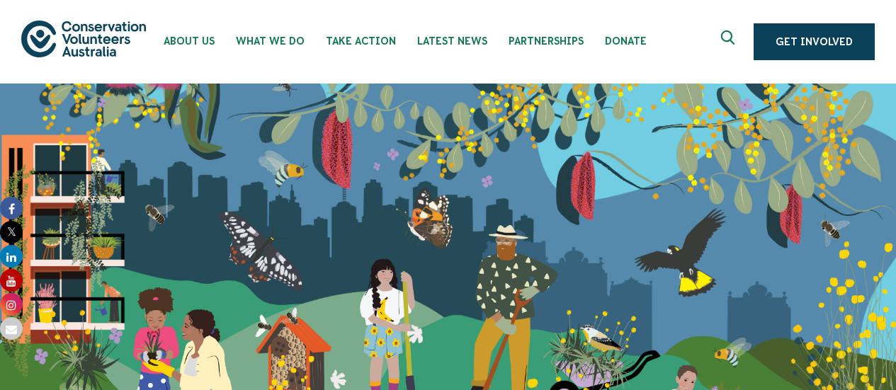 This screenshot has width=896, height=390. I want to click on span: What We Do, so click(270, 41).